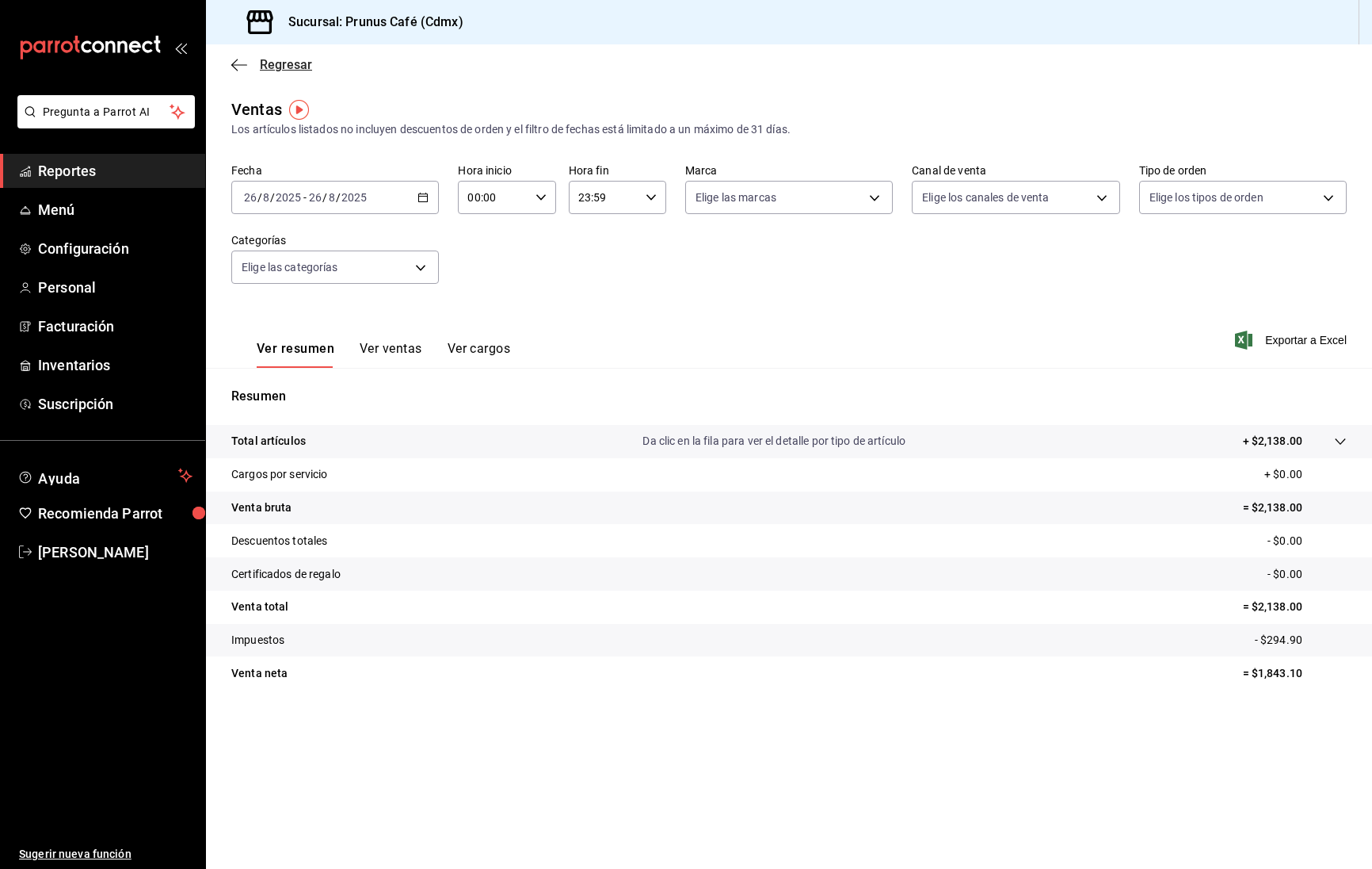 This screenshot has width=1372, height=869. What do you see at coordinates (299, 109) in the screenshot?
I see `img: Tooltip marker` at bounding box center [299, 109].